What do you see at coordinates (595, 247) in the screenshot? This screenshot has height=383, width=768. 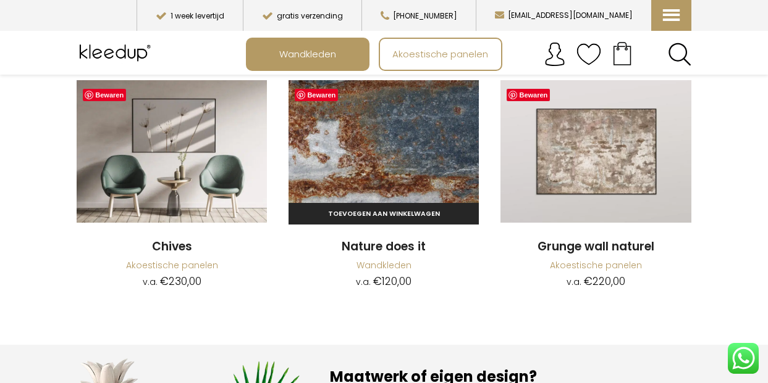 I see `a: Grunge wall naturel` at bounding box center [595, 247].